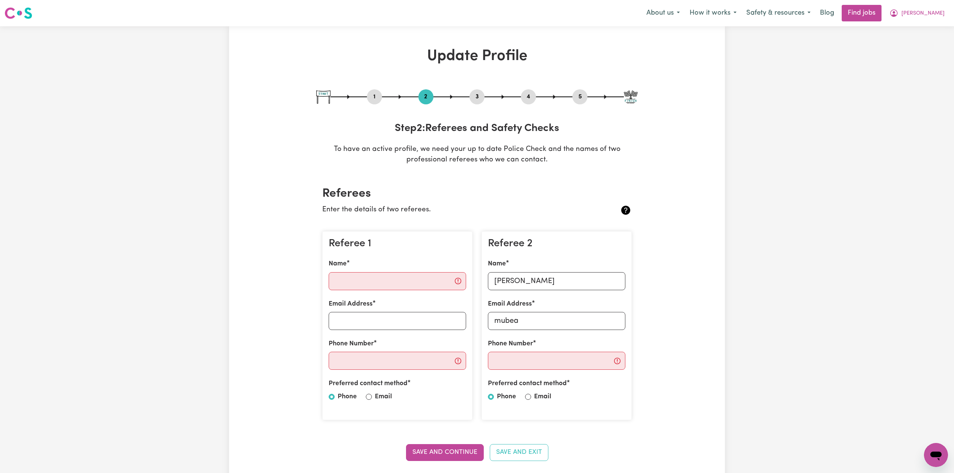 This screenshot has height=473, width=954. Describe the element at coordinates (477, 194) in the screenshot. I see `h2: Referees` at that location.